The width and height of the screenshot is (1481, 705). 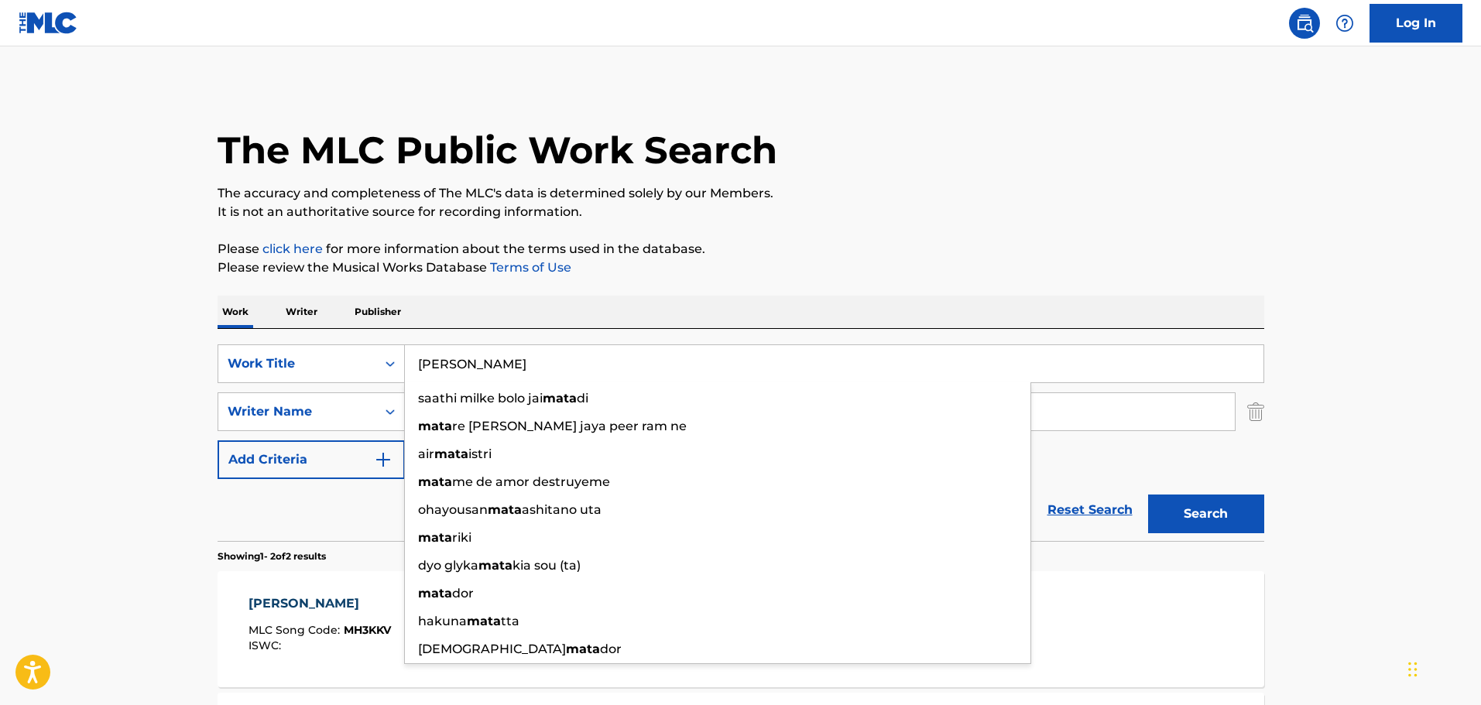 I want to click on a: Log In, so click(x=1416, y=23).